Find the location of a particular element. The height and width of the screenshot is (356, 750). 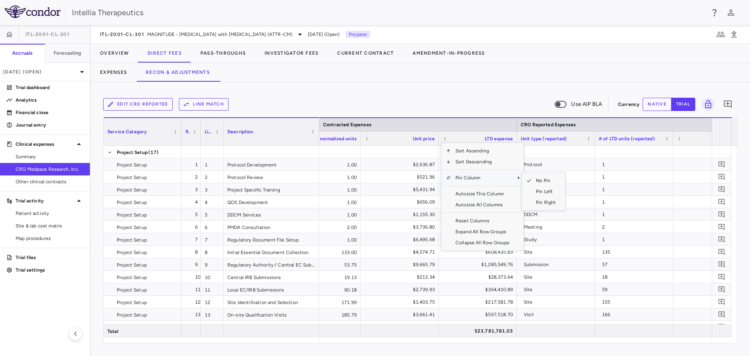

div: 135 is located at coordinates (636, 252).